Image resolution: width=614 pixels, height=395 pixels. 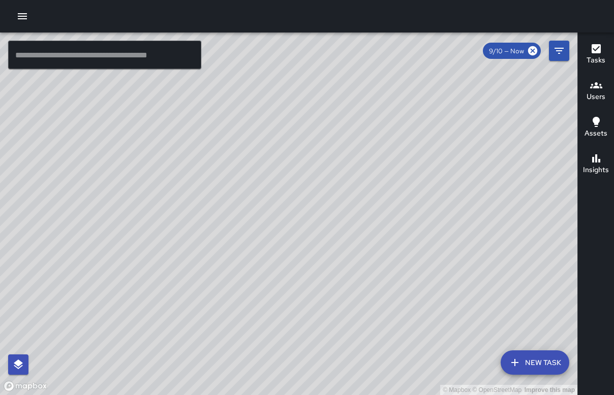 What do you see at coordinates (596, 60) in the screenshot?
I see `h6: Tasks` at bounding box center [596, 60].